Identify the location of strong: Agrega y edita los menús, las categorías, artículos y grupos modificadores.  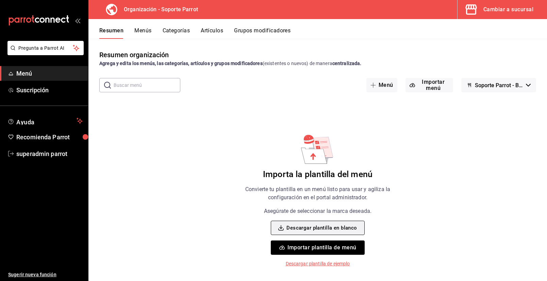
(181, 63).